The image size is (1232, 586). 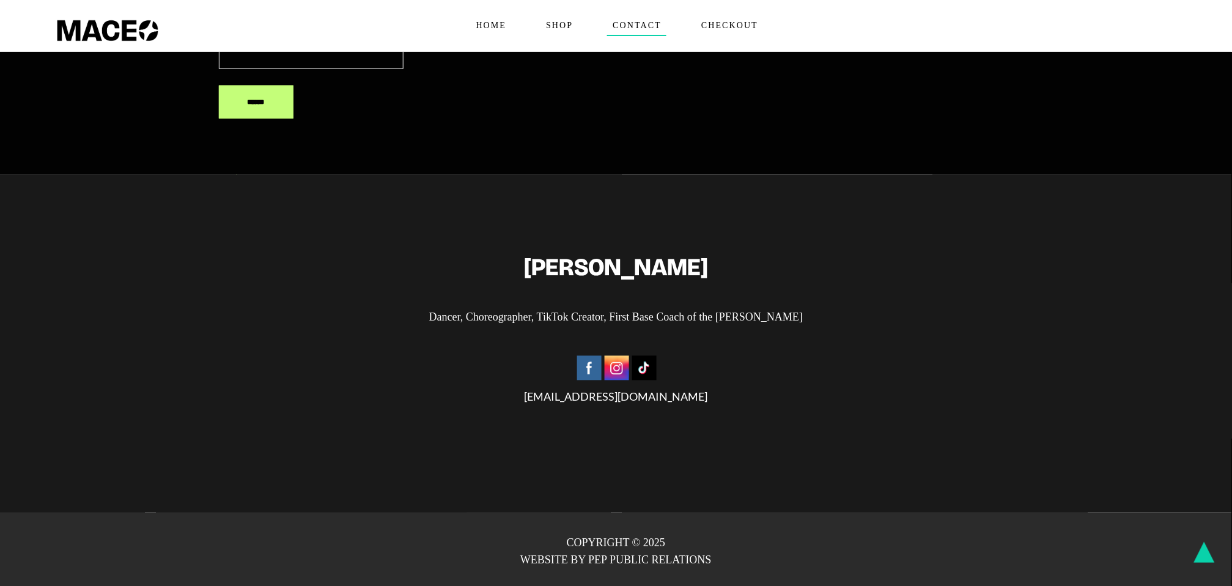 What do you see at coordinates (616, 552) in the screenshot?
I see `p: COPYRIGHT © 2025 WEBSITE BY PEP PUBLIC RELATIONS` at bounding box center [616, 552].